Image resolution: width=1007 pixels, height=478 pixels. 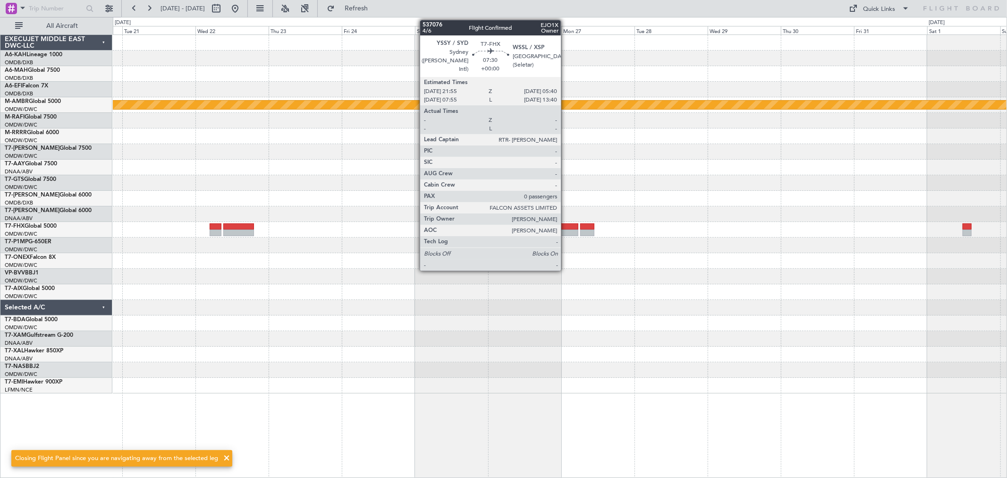 What do you see at coordinates (31, 226) in the screenshot?
I see `a: T7-FHXGlobal 5000` at bounding box center [31, 226].